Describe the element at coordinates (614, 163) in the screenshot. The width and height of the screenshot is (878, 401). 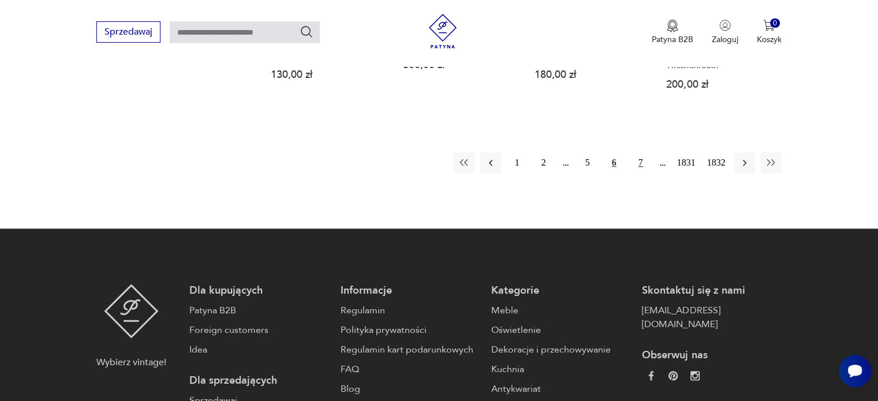
I see `button: 6` at that location.